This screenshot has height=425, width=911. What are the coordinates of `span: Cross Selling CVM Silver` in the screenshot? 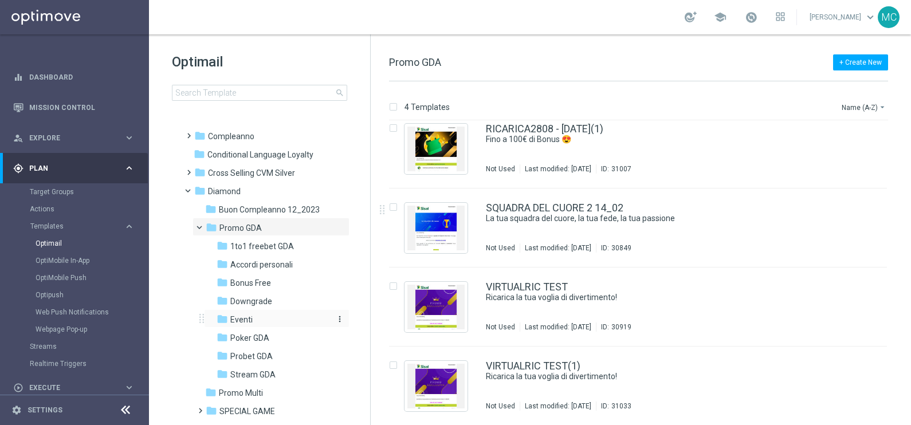 It's located at (252, 173).